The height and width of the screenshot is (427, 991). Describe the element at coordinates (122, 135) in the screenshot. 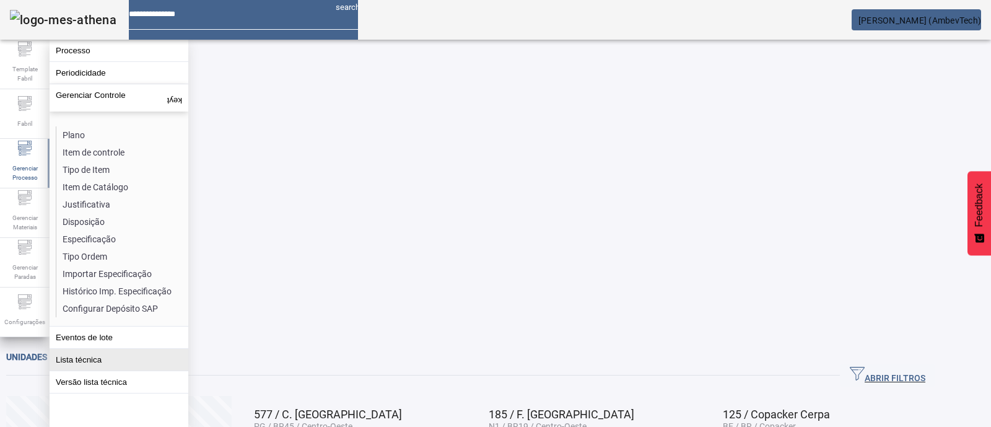

I see `li: Plano` at that location.